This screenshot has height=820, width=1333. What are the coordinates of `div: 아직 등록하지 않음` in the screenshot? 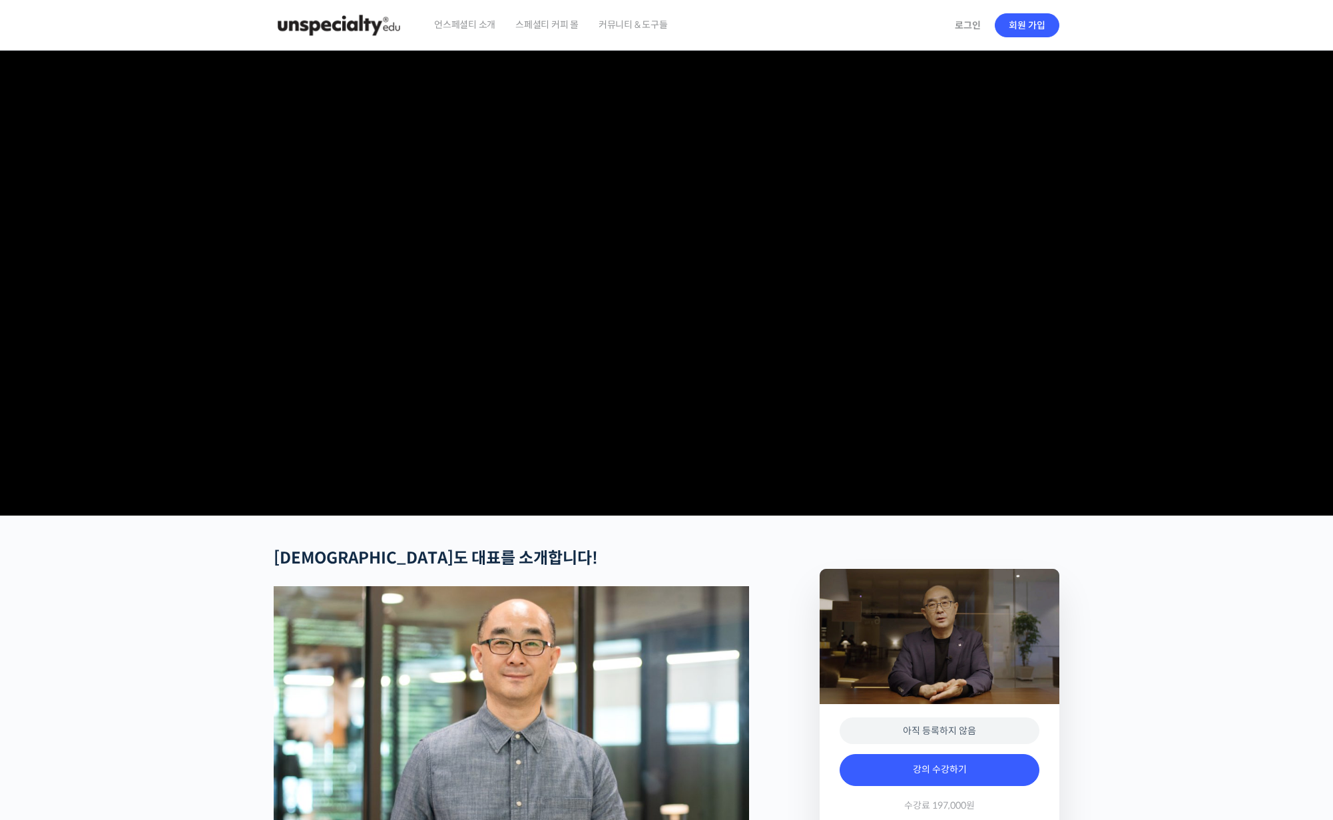 It's located at (939, 730).